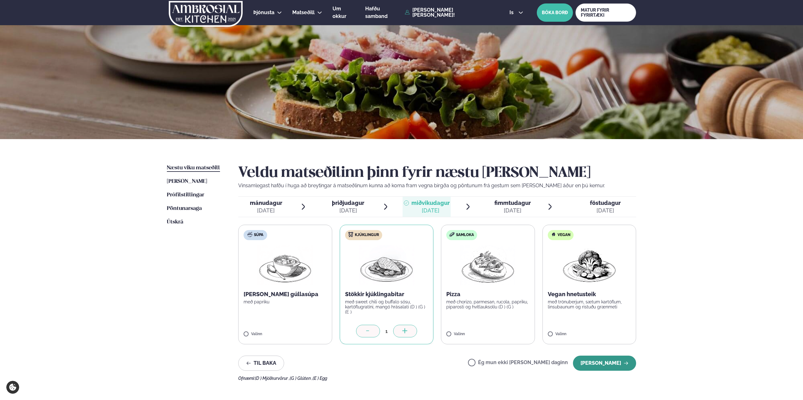 Image resolution: width=803 pixels, height=400 pixels. What do you see at coordinates (285, 265) in the screenshot?
I see `img: Soup.png` at bounding box center [285, 265].